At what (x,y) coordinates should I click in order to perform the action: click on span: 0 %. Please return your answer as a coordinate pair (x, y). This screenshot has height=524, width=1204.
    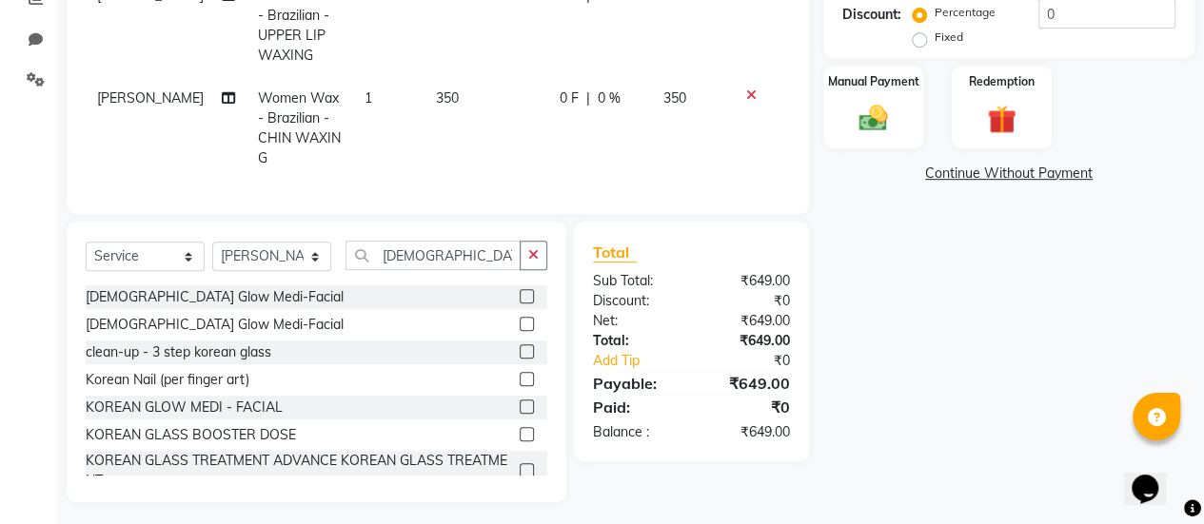
    Looking at the image, I should click on (609, 98).